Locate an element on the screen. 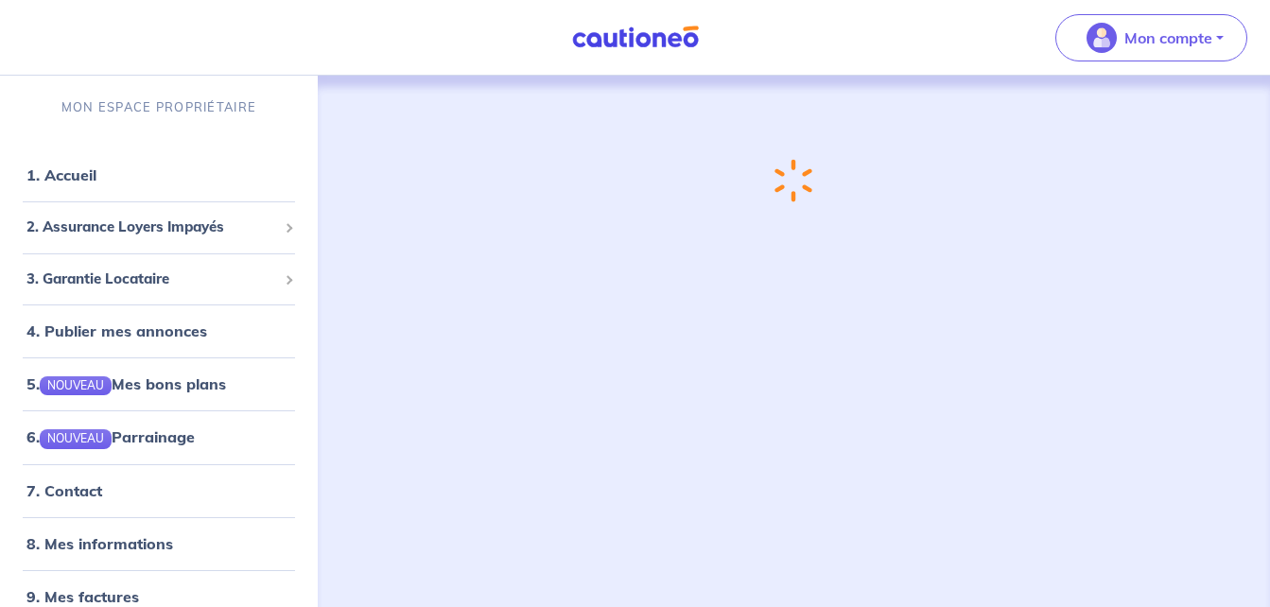 Image resolution: width=1270 pixels, height=607 pixels. div: 4. Publier mes annonces is located at coordinates (159, 331).